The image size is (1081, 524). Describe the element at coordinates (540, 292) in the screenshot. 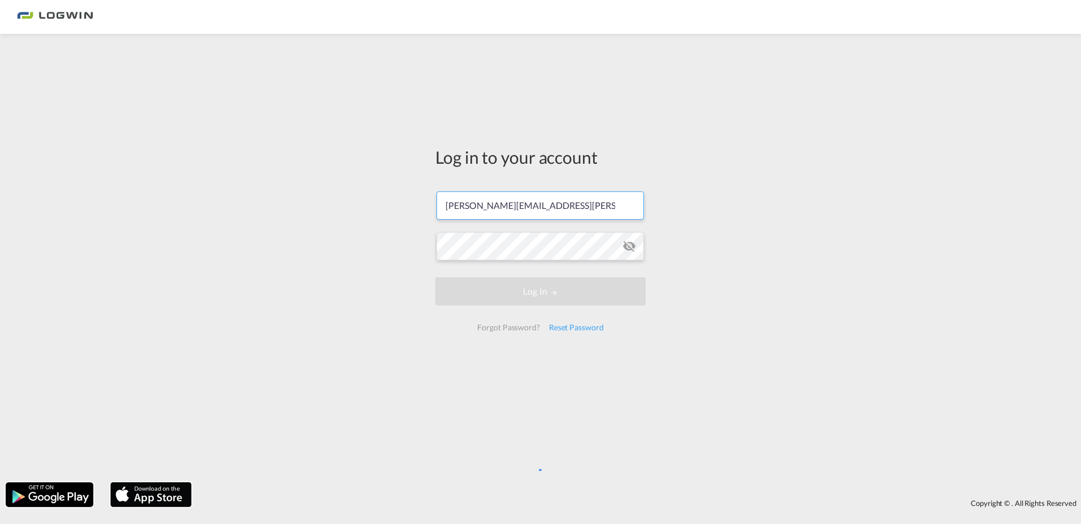

I see `button: LOGIN` at that location.